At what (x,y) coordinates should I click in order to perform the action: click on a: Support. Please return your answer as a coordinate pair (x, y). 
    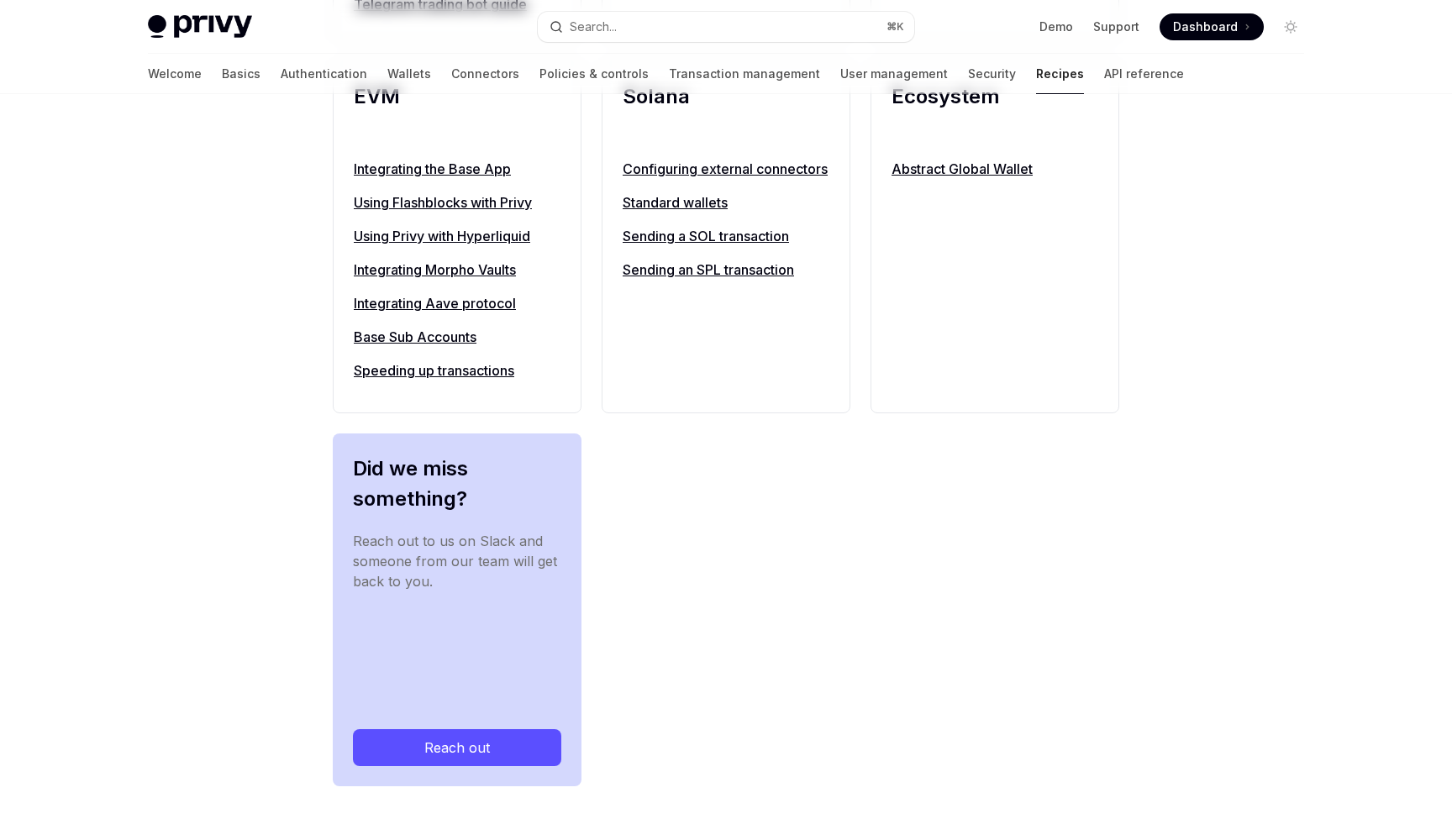
    Looking at the image, I should click on (1116, 27).